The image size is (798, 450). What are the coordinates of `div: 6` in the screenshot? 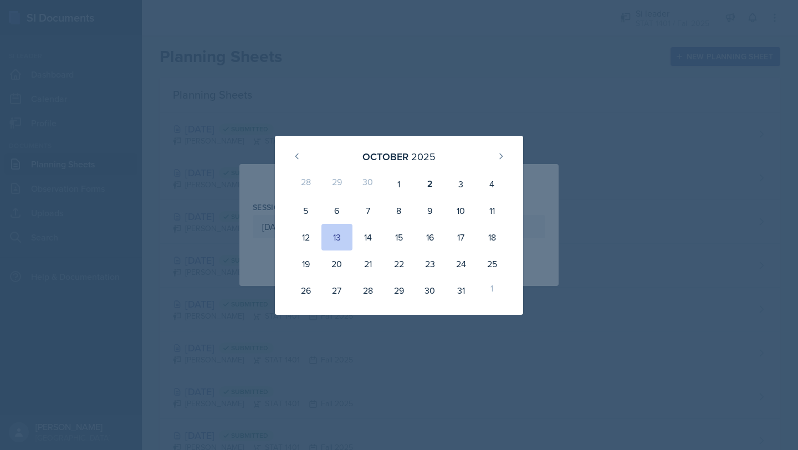 It's located at (337, 211).